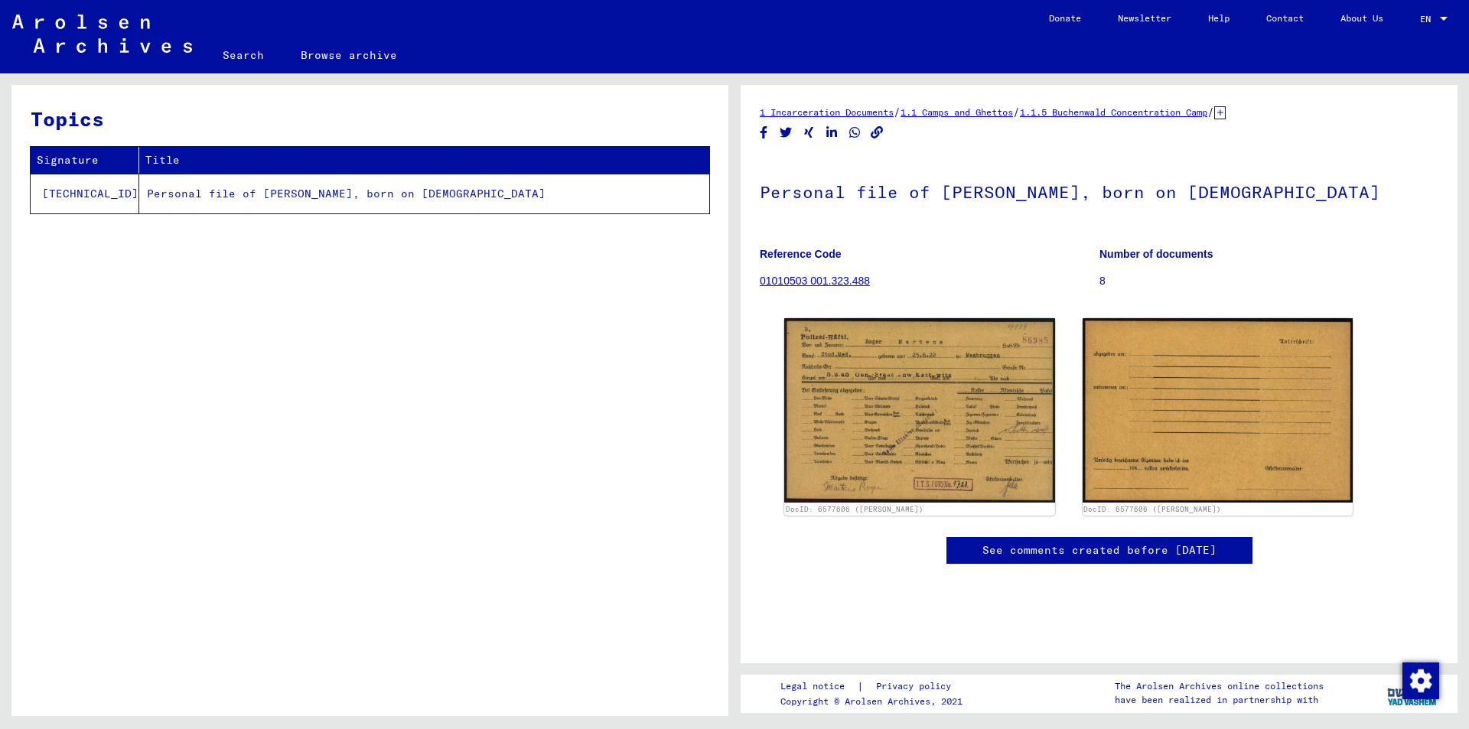  What do you see at coordinates (877, 132) in the screenshot?
I see `button: Copy link` at bounding box center [877, 132].